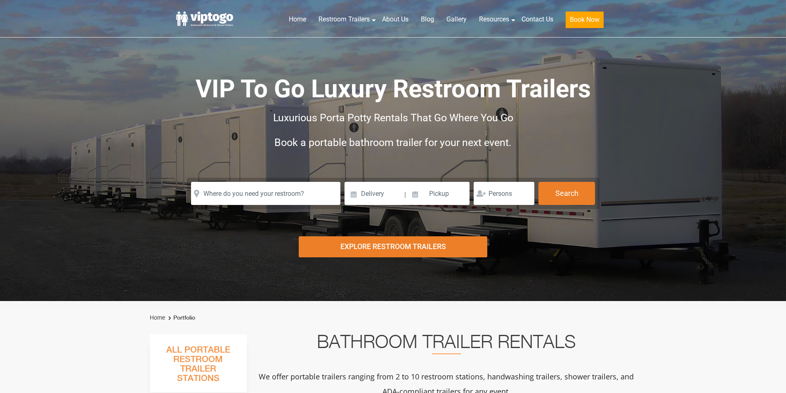 The width and height of the screenshot is (786, 393). I want to click on a: Contact Us, so click(537, 19).